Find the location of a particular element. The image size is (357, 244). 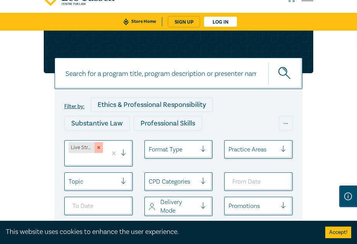

div: Substantive Law is located at coordinates (97, 123).